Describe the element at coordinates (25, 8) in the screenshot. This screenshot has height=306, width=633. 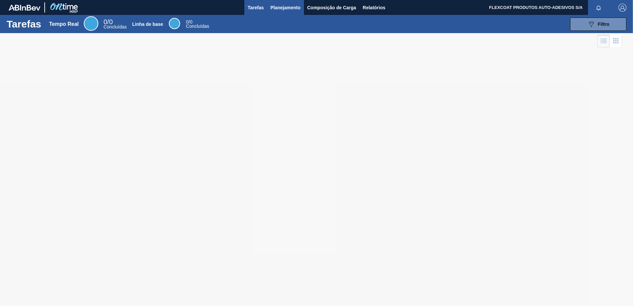
I see `img: TNhmsLtSVTkK8tSr43FrP2fwEKptu5GPRR3wAAAABJRU5ErkJggg==` at that location.